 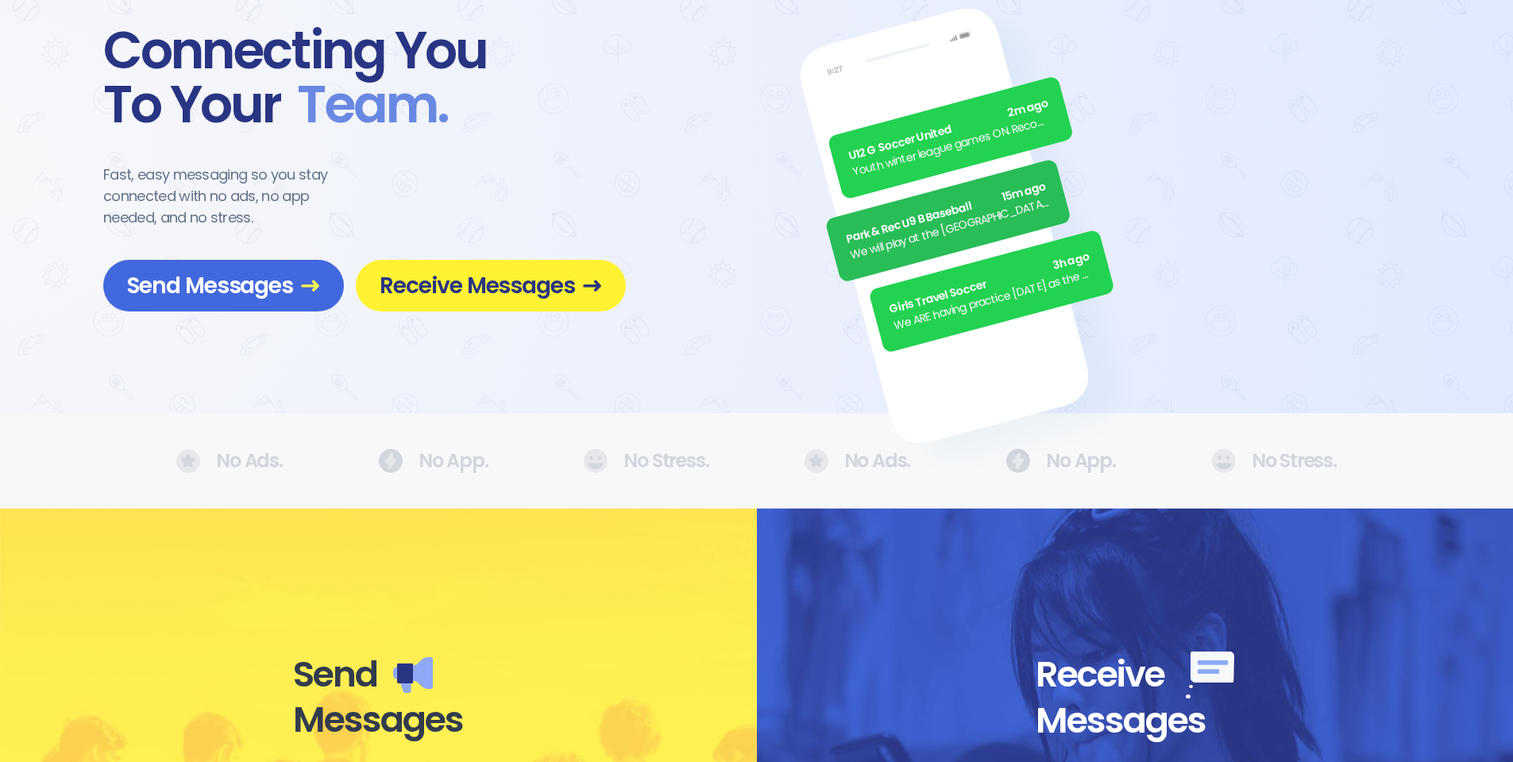 What do you see at coordinates (949, 130) in the screenshot?
I see `div: U12 G Soccer United` at bounding box center [949, 130].